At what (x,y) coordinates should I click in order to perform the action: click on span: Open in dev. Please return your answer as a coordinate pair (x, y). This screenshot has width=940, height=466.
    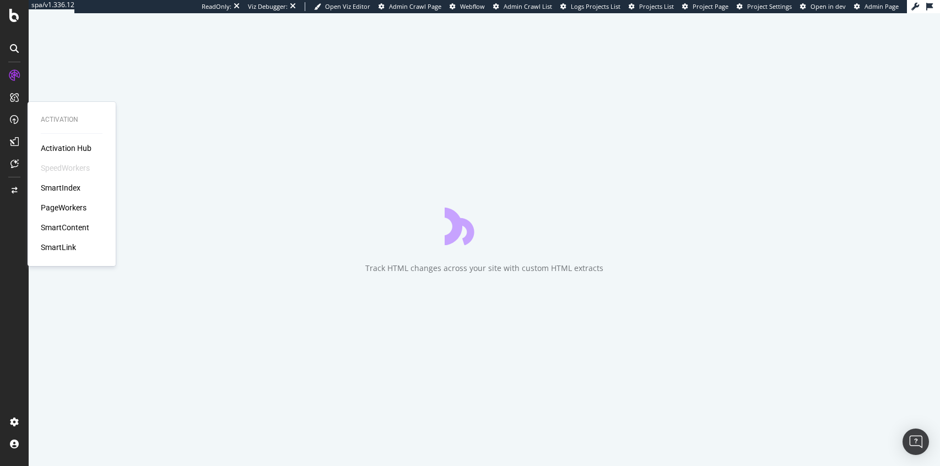
    Looking at the image, I should click on (828, 6).